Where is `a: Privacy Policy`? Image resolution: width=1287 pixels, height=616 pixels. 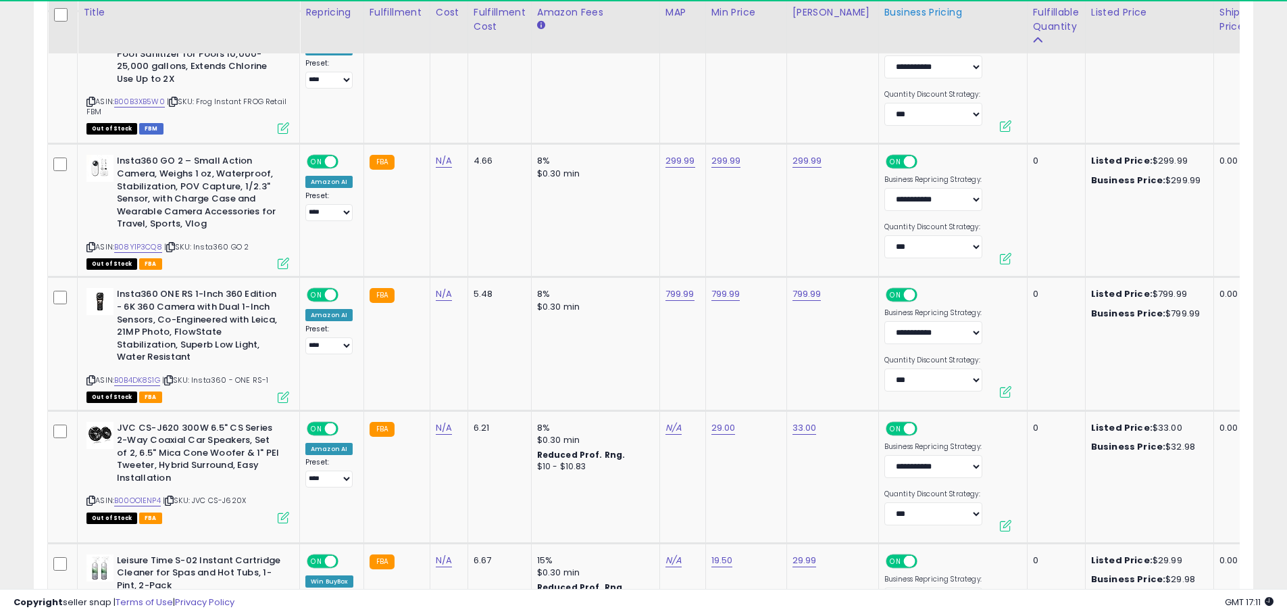
a: Privacy Policy is located at coordinates (205, 601).